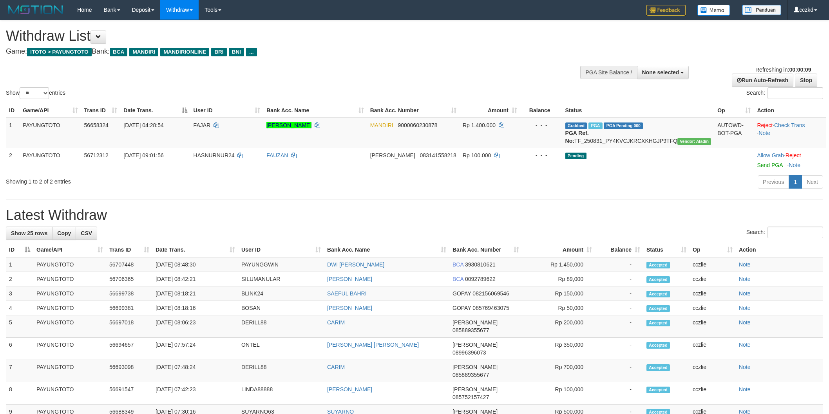  I want to click on td: Rp 89,000, so click(559, 279).